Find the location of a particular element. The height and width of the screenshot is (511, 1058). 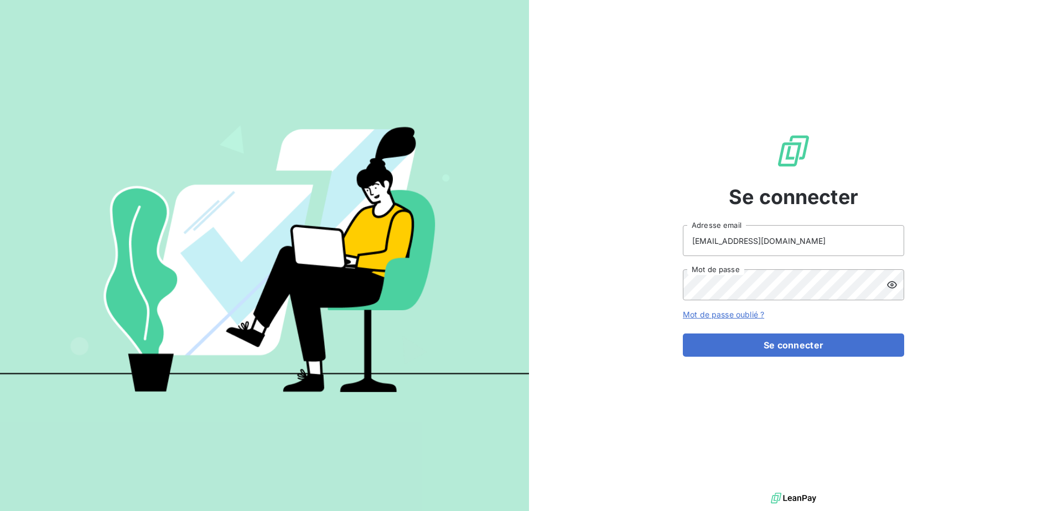

input: placeholder is located at coordinates (793, 241).